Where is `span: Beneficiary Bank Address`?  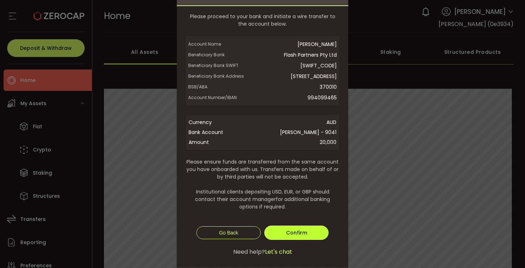
span: Beneficiary Bank Address is located at coordinates (217, 76).